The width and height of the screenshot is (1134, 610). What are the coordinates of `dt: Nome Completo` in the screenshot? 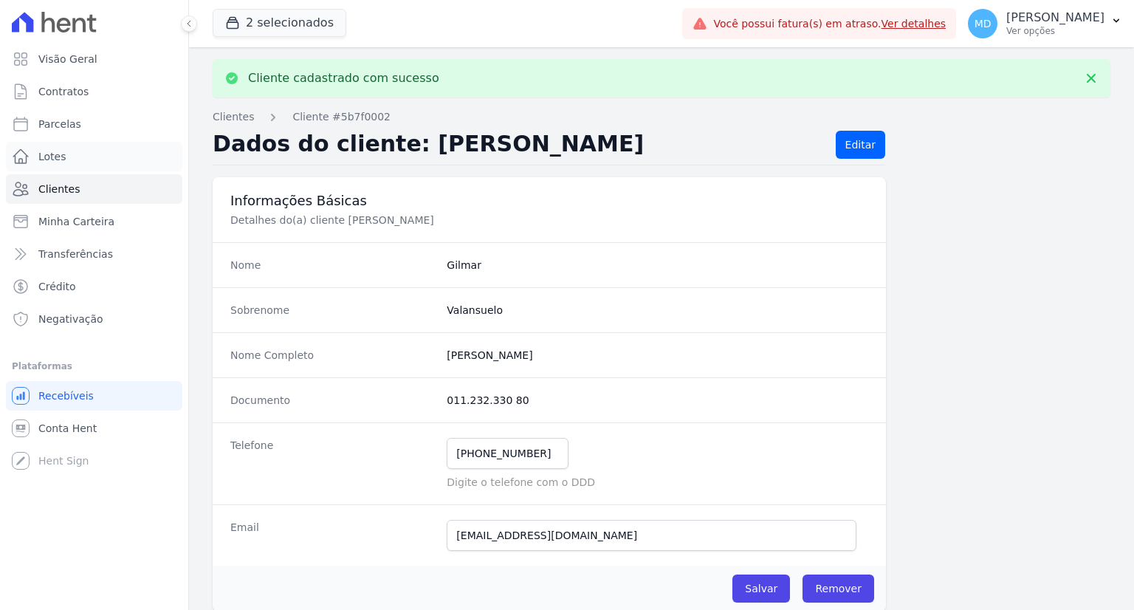 It's located at (332, 355).